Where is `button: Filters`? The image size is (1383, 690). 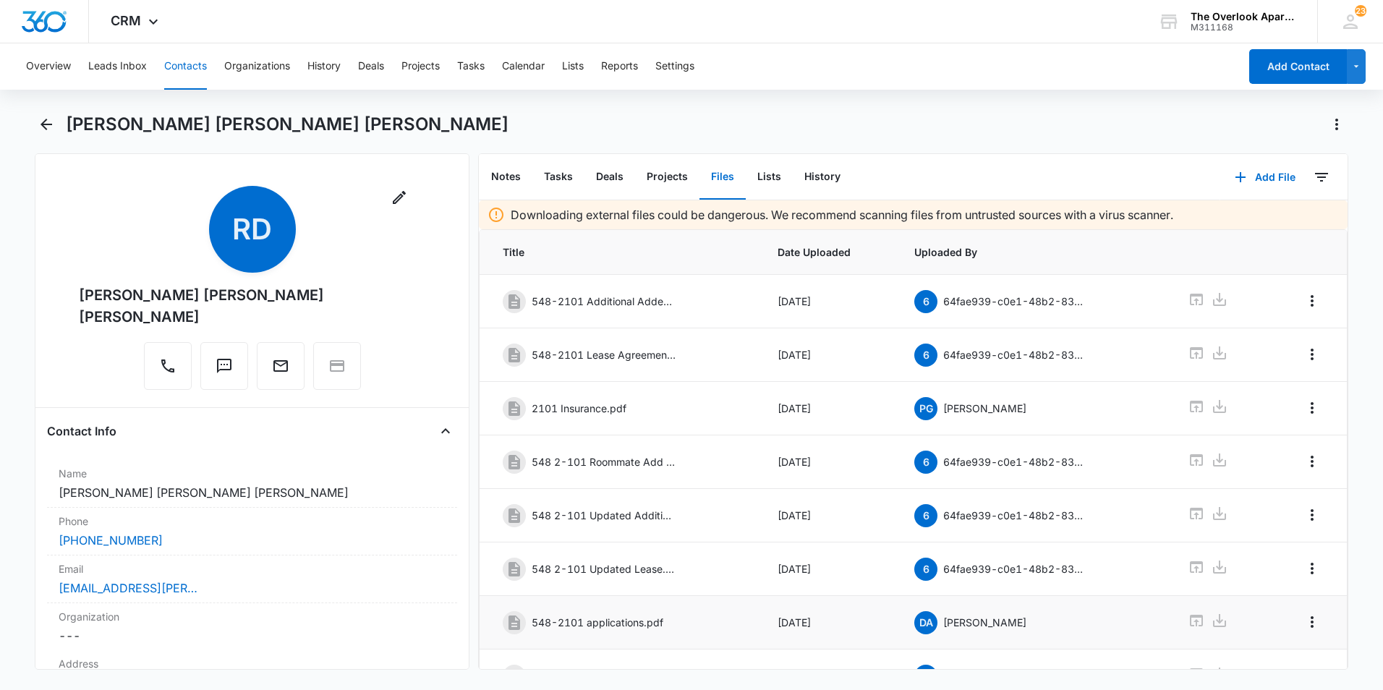
button: Filters is located at coordinates (1322, 177).